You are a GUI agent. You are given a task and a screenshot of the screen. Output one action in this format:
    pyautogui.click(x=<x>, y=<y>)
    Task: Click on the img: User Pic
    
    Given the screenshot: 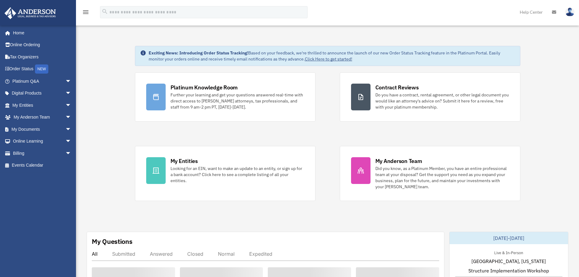 What is the action you would take?
    pyautogui.click(x=570, y=12)
    